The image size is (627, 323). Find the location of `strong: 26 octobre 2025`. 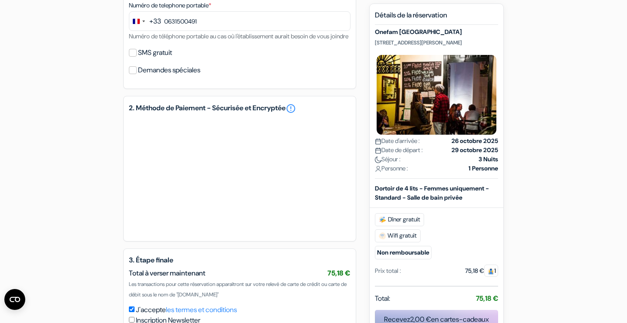

strong: 26 octobre 2025 is located at coordinates (475, 141).